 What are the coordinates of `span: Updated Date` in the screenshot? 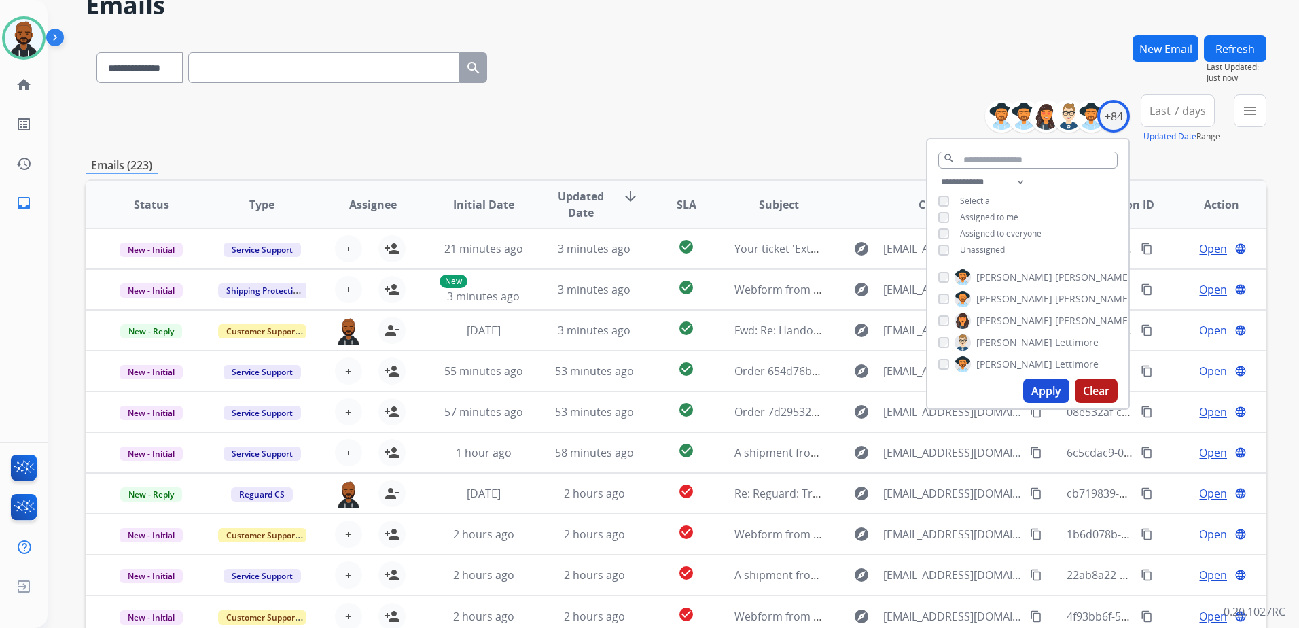 It's located at (581, 205).